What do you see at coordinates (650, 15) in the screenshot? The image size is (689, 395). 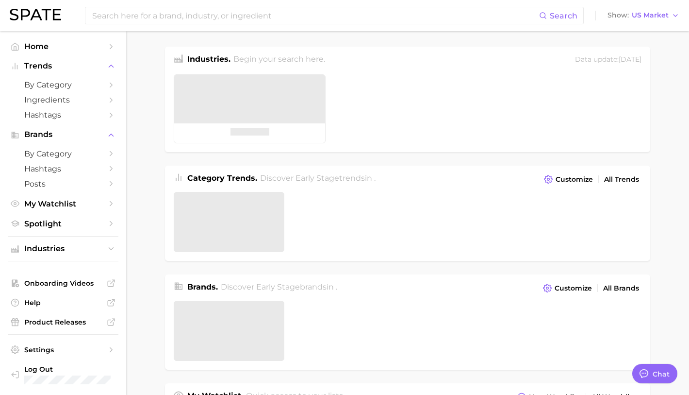 I see `span: US Market` at bounding box center [650, 15].